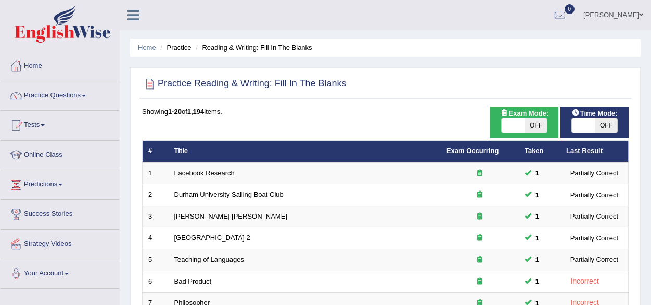 Image resolution: width=651 pixels, height=305 pixels. Describe the element at coordinates (60, 183) in the screenshot. I see `a: Predictions` at that location.